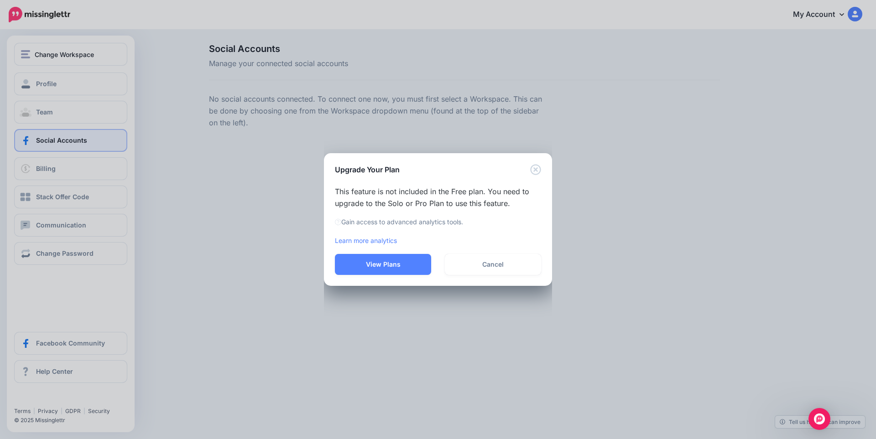 The image size is (876, 439). I want to click on div: Open Intercom Messenger, so click(819, 419).